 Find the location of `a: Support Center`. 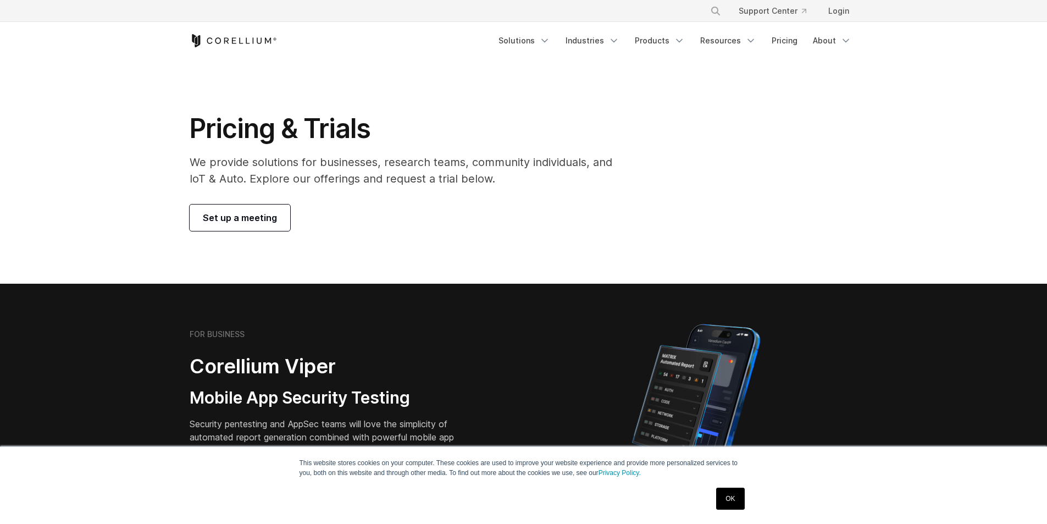

a: Support Center is located at coordinates (772, 11).